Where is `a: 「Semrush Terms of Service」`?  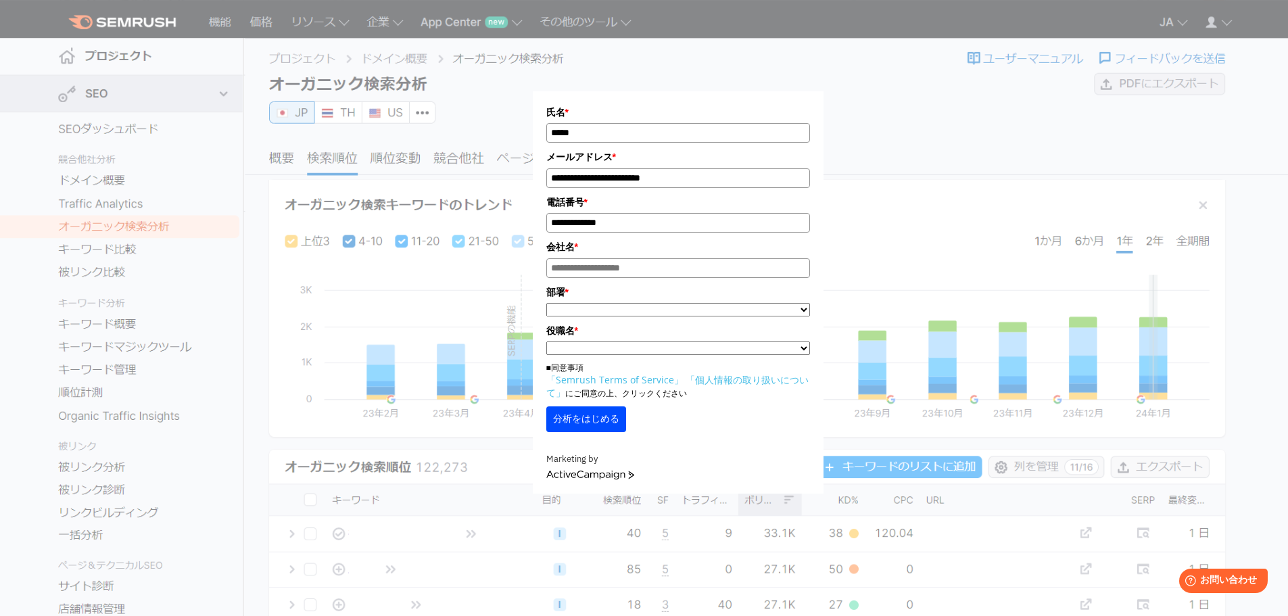 a: 「Semrush Terms of Service」 is located at coordinates (615, 379).